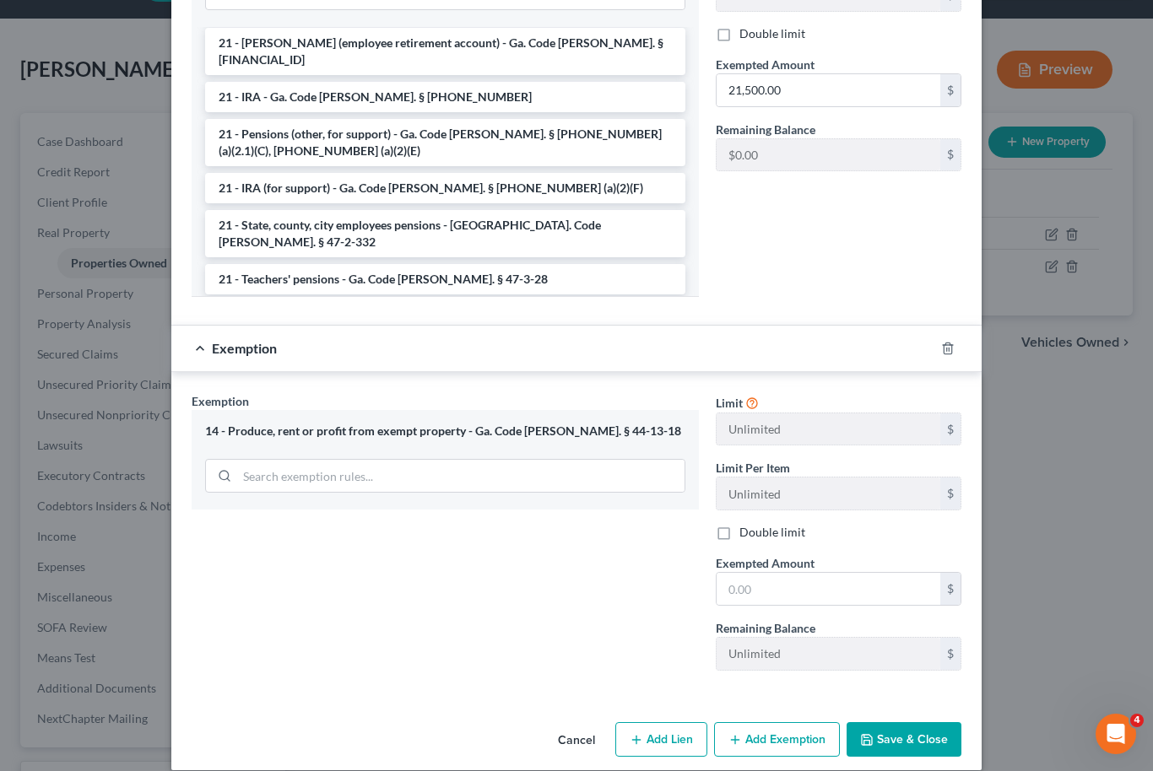 Image resolution: width=1153 pixels, height=771 pixels. Describe the element at coordinates (904, 740) in the screenshot. I see `button: Save & Close` at that location.